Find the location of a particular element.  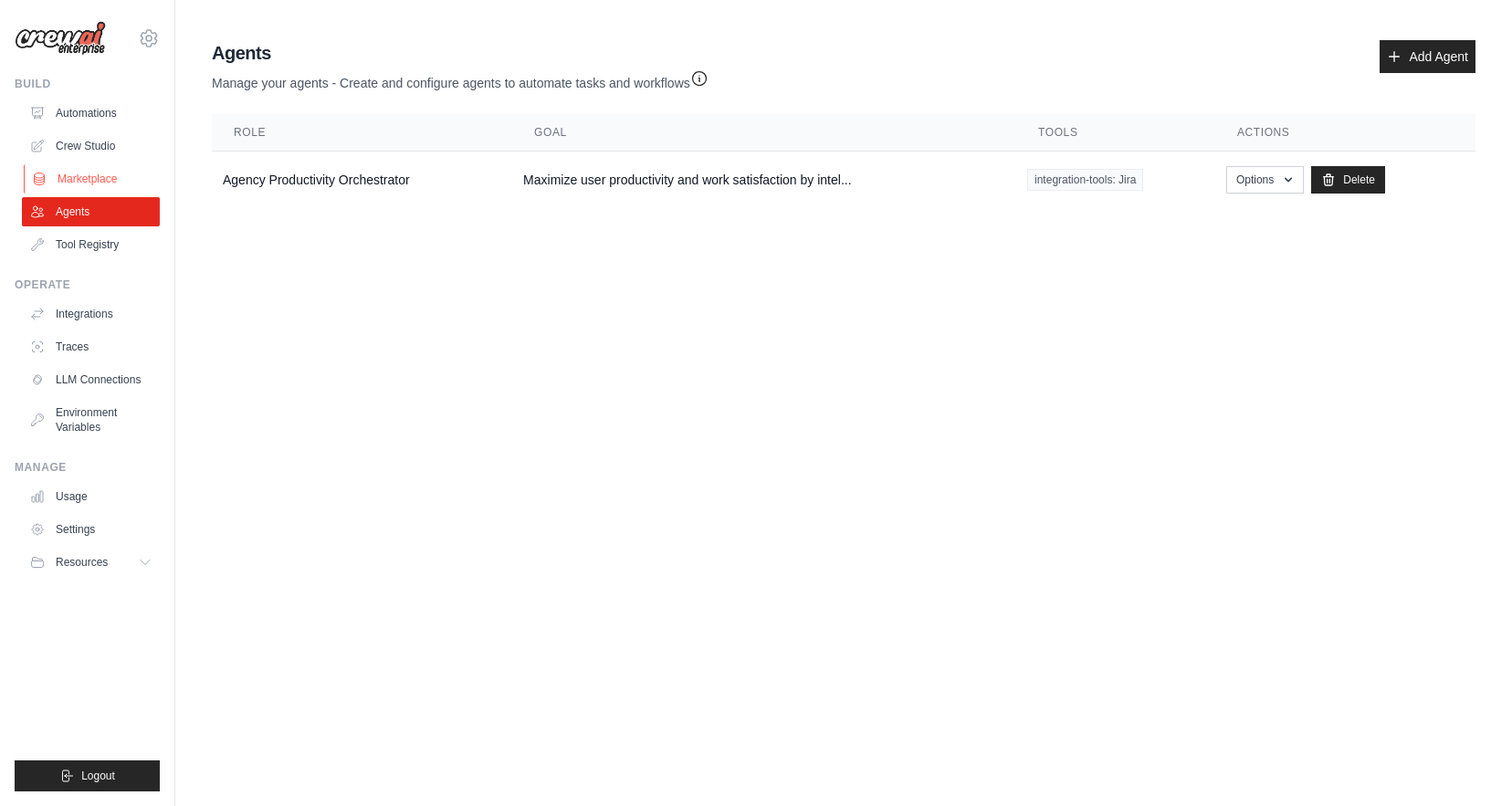

th: Tools is located at coordinates (1116, 132).